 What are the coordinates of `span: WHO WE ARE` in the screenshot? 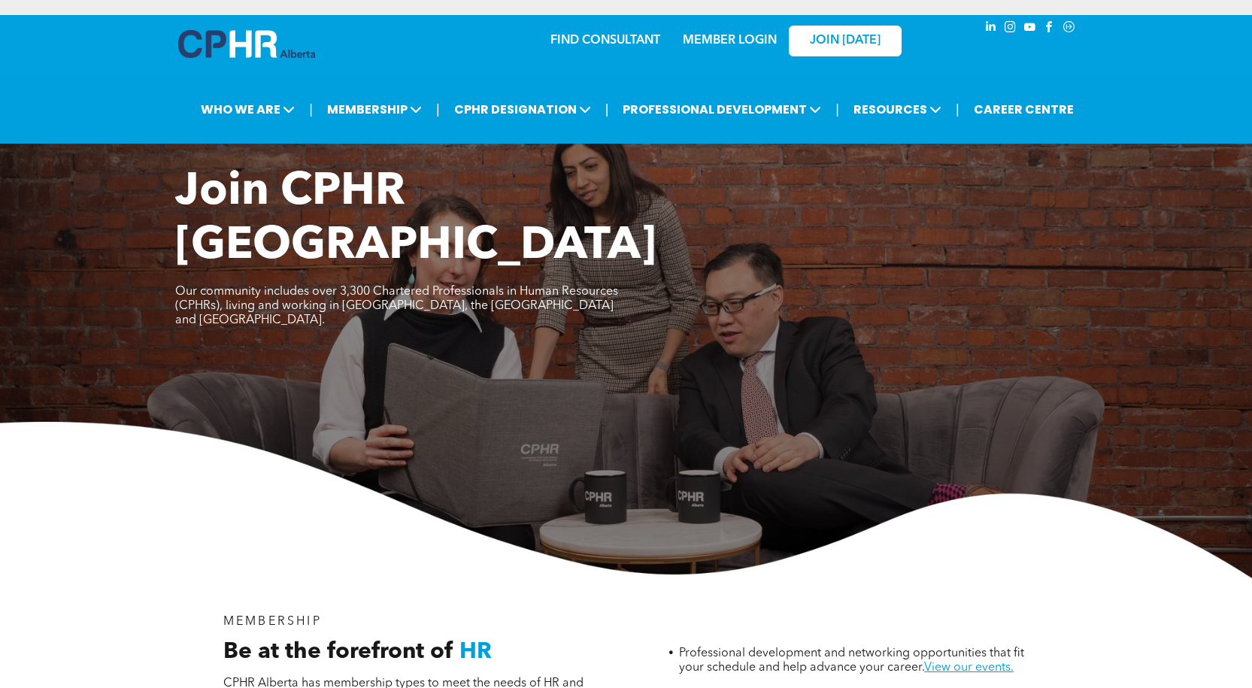 It's located at (247, 109).